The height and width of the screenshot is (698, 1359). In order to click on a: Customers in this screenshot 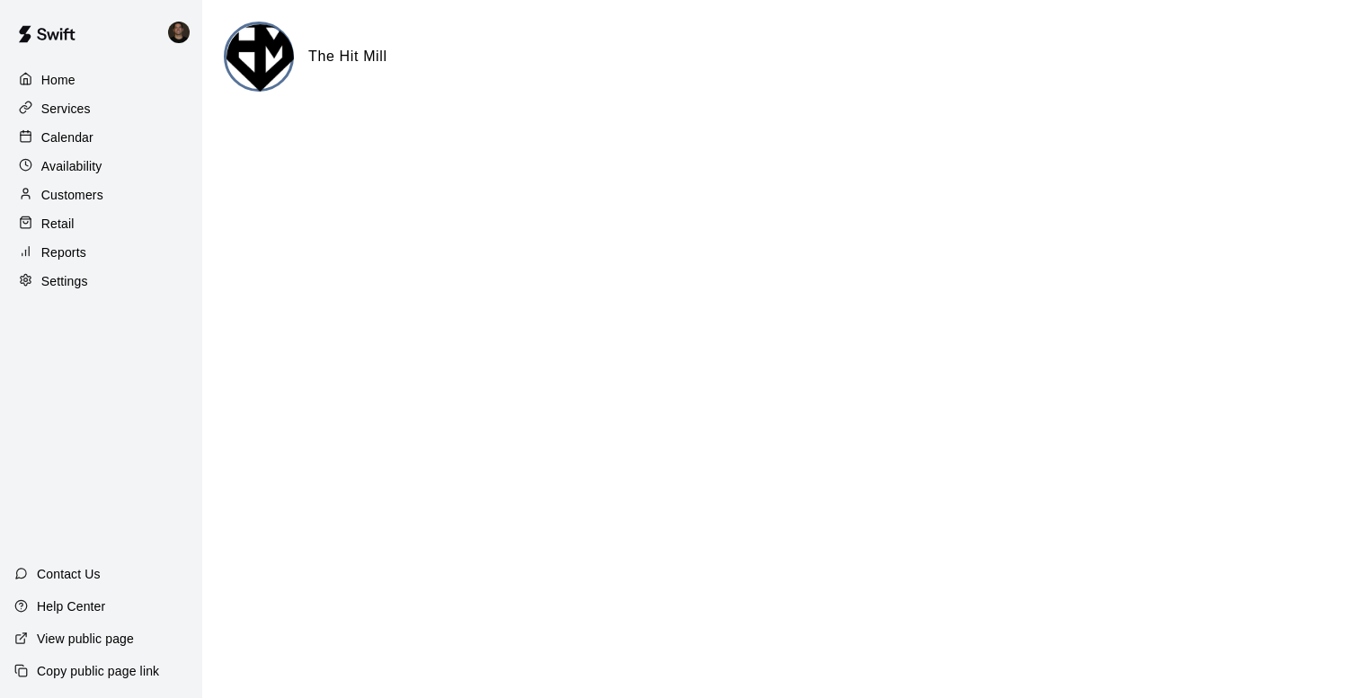, I will do `click(101, 195)`.